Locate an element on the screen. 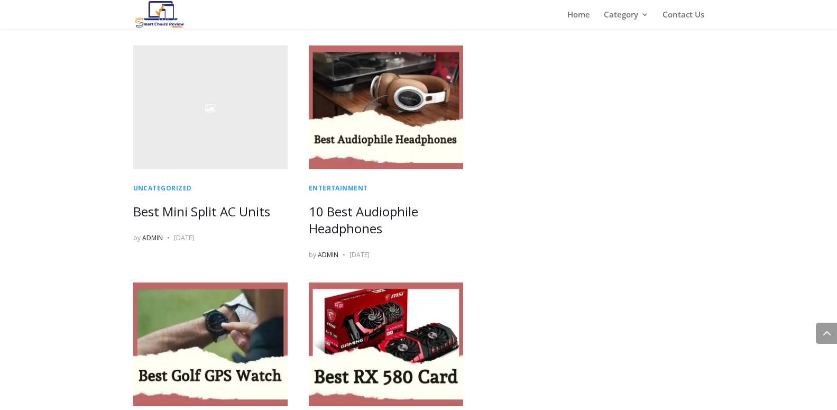 Image resolution: width=837 pixels, height=410 pixels. img: Smart Choice Review is located at coordinates (160, 14).